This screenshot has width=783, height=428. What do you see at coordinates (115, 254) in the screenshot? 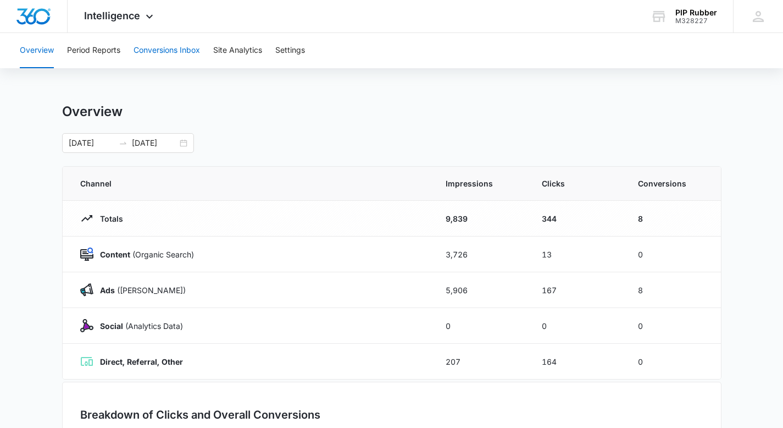
I see `strong: Content` at bounding box center [115, 254].